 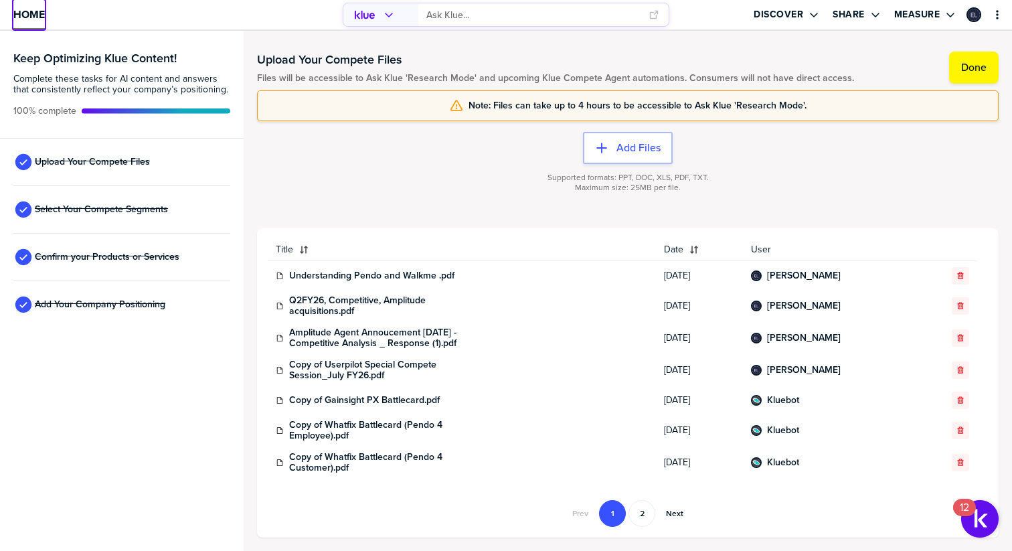 I want to click on a: Copy of Userpilot Special Compete Session_July FY26.pdf, so click(x=390, y=370).